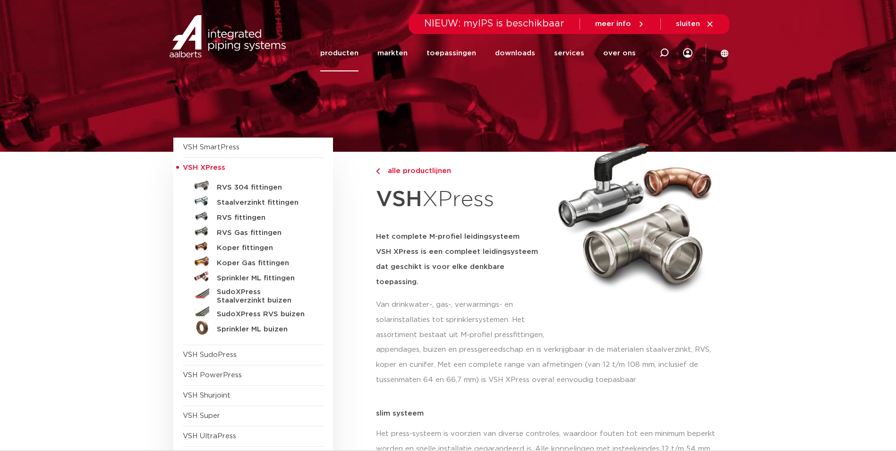 The height and width of the screenshot is (451, 896). I want to click on p: Van drinkwater-, gas-, verwarmings- en solarinstallaties tot sprinklersystemen. Het assortiment b..., so click(462, 320).